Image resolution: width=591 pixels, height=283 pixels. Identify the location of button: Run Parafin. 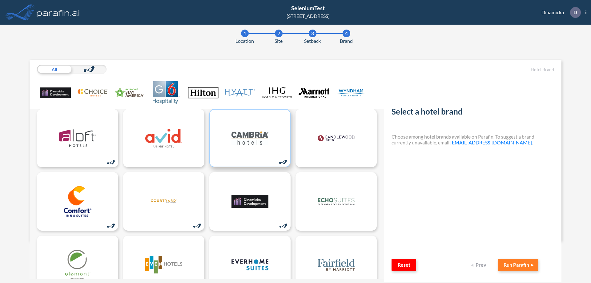
(518, 265).